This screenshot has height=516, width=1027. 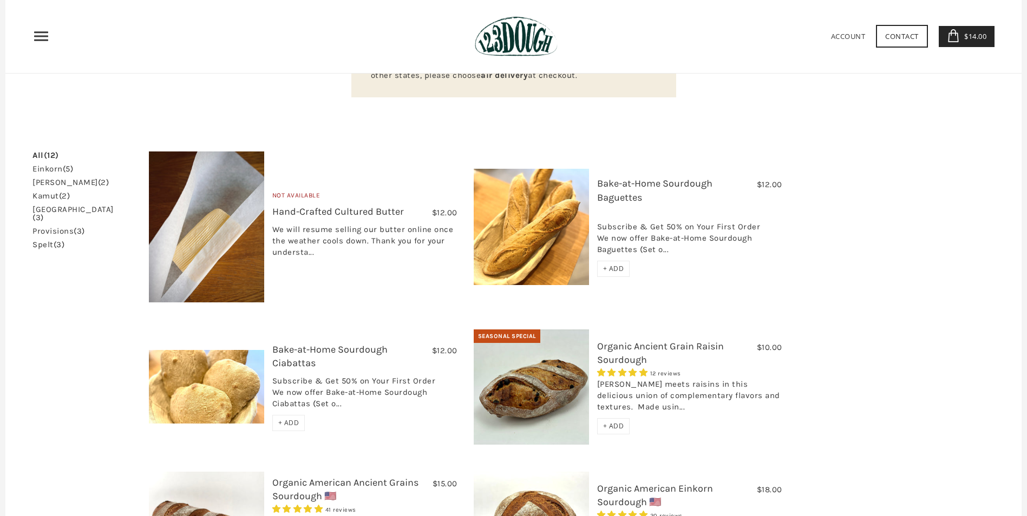 What do you see at coordinates (974, 36) in the screenshot?
I see `span: $14.00` at bounding box center [974, 36].